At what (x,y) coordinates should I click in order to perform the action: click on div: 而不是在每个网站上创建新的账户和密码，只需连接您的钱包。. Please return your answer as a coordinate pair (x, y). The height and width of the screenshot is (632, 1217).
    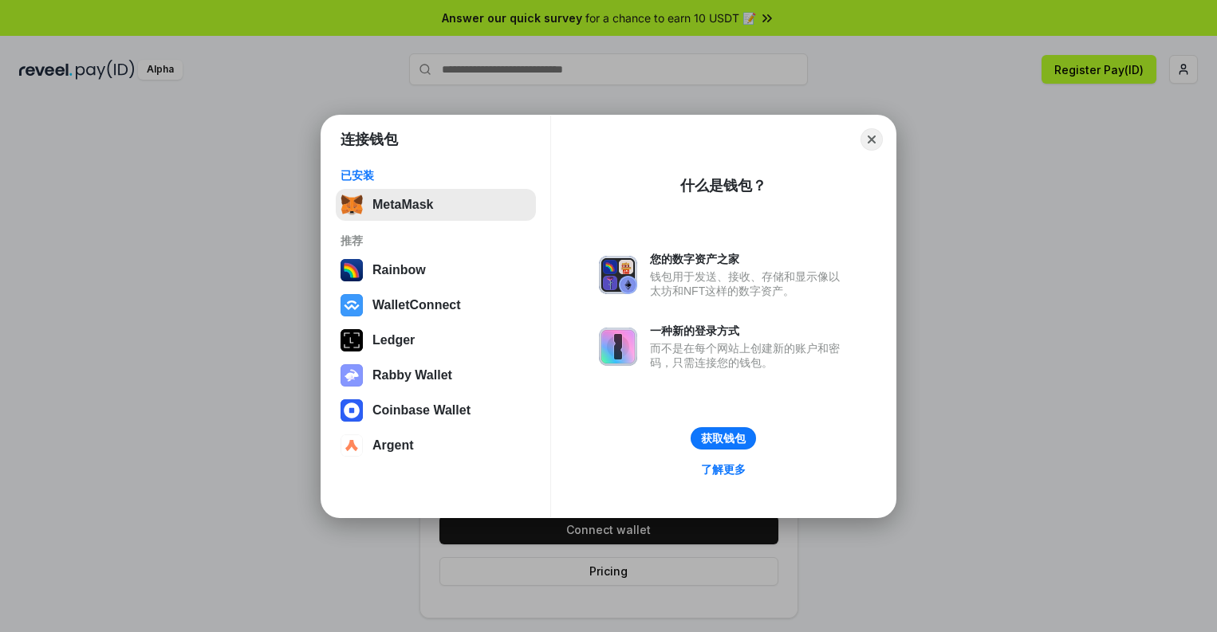
    Looking at the image, I should click on (749, 356).